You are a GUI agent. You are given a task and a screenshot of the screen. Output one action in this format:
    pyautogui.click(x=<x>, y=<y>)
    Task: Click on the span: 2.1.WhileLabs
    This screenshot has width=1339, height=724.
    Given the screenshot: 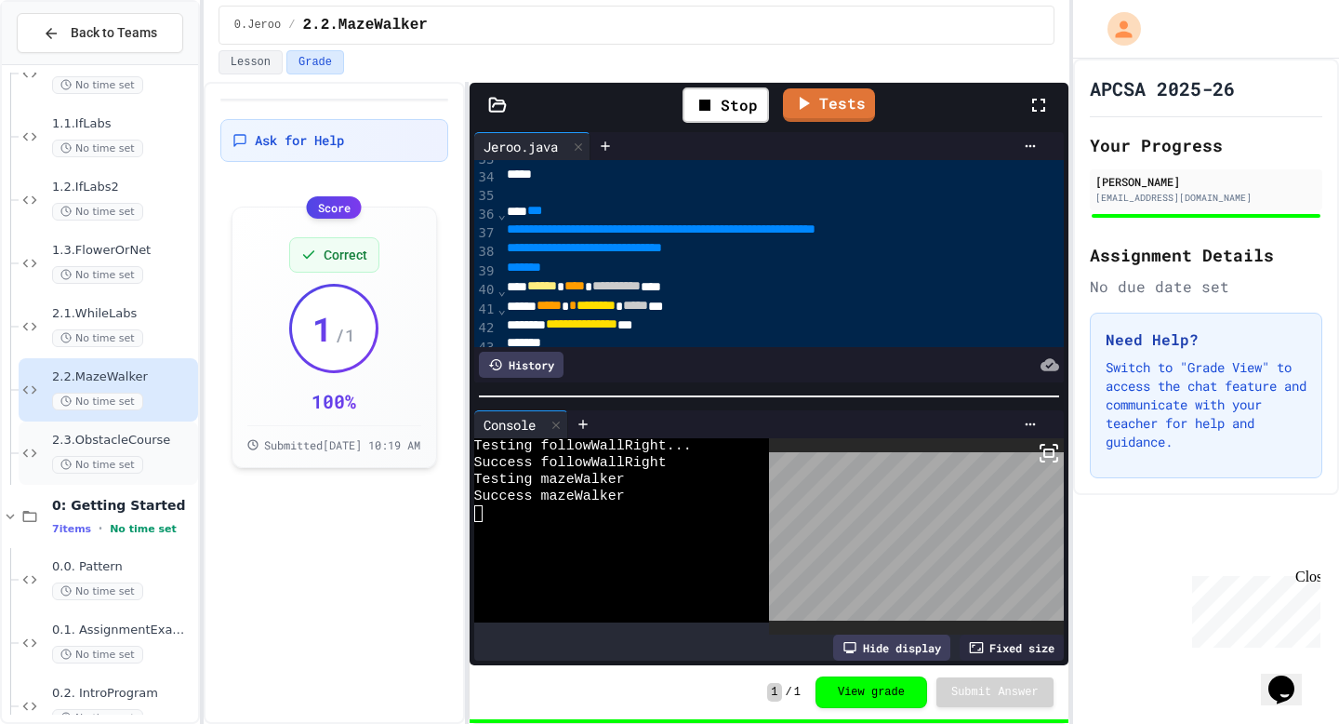 What is the action you would take?
    pyautogui.click(x=123, y=313)
    